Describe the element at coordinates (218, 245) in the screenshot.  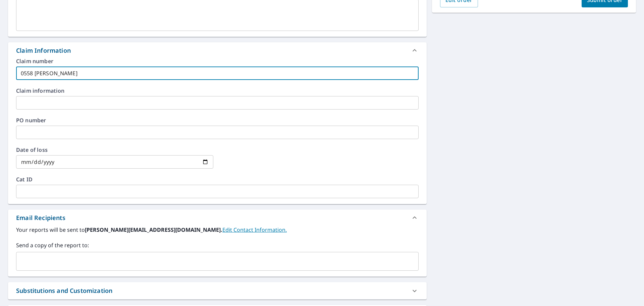
I see `label: Send a copy of the report to:` at that location.